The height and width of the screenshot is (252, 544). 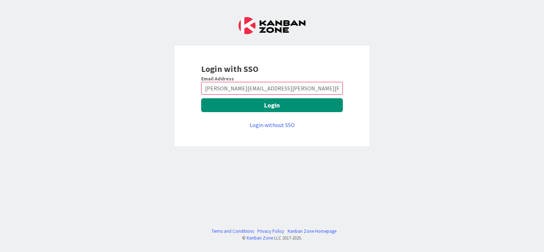 What do you see at coordinates (272, 238) in the screenshot?
I see `div: © LLC 2017- 2025 .` at bounding box center [272, 238].